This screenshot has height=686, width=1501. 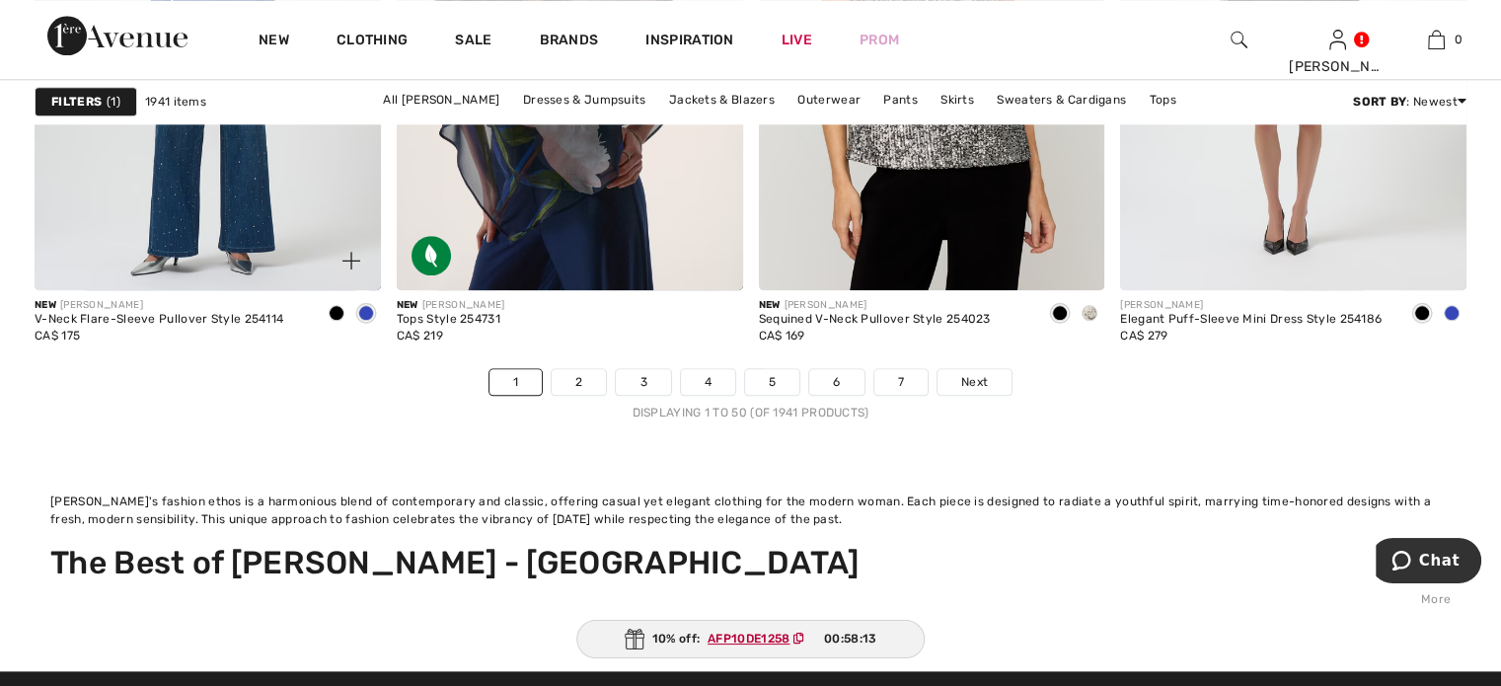 What do you see at coordinates (1061, 100) in the screenshot?
I see `a: Sweaters & Cardigans` at bounding box center [1061, 100].